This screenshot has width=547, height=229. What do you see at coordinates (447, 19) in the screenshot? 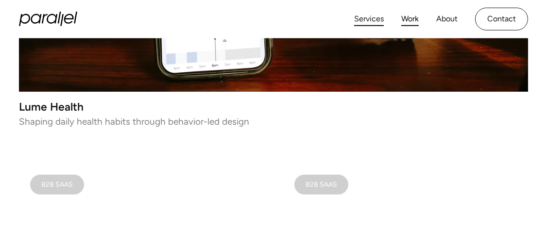
I see `a: About` at bounding box center [447, 19].